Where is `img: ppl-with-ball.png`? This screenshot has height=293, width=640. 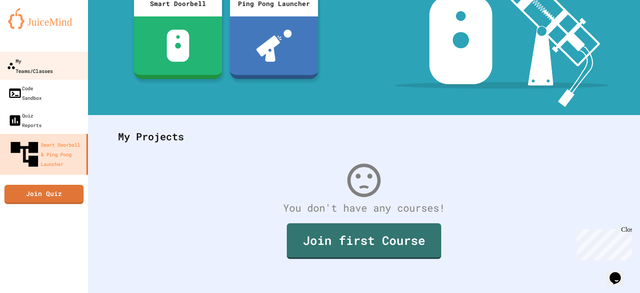 img: ppl-with-ball.png is located at coordinates (274, 46).